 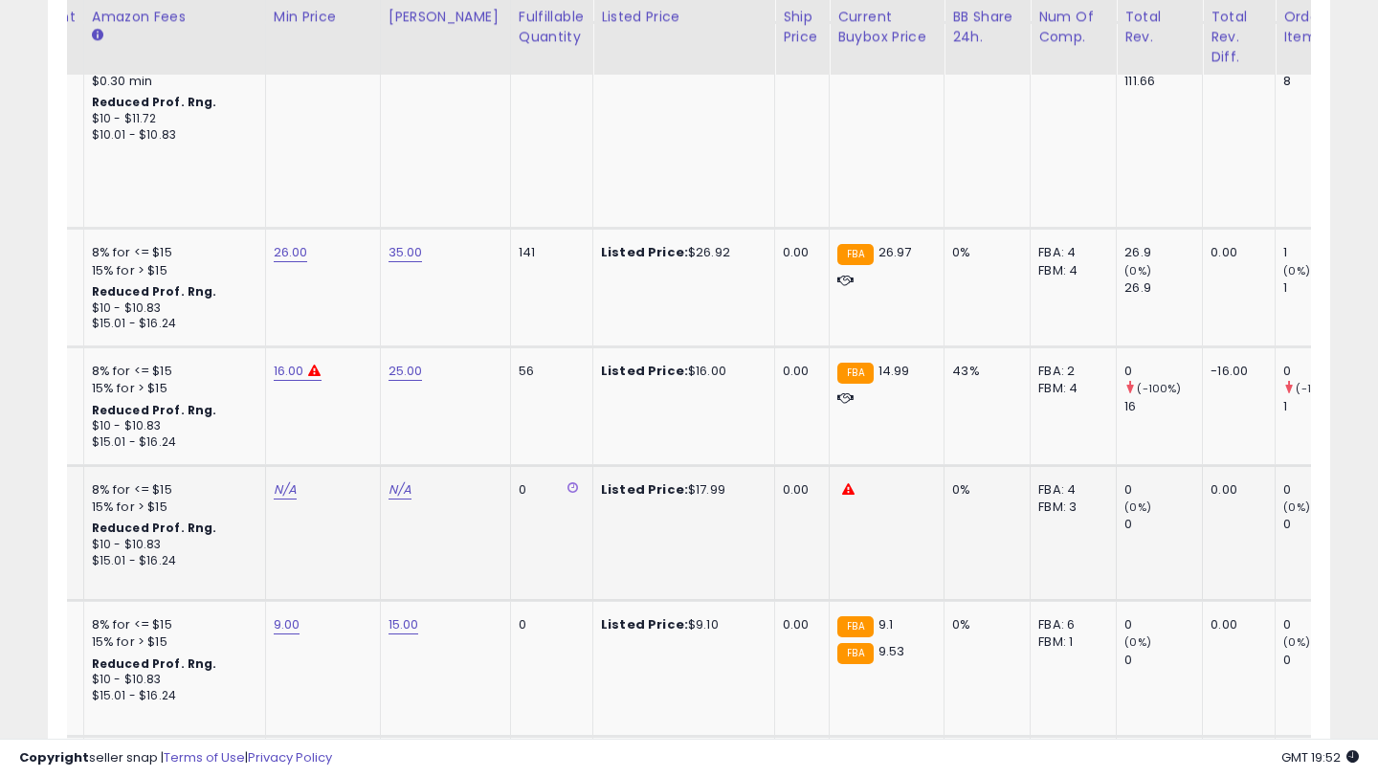 What do you see at coordinates (802, 27) in the screenshot?
I see `div: Ship Price` at bounding box center [802, 27].